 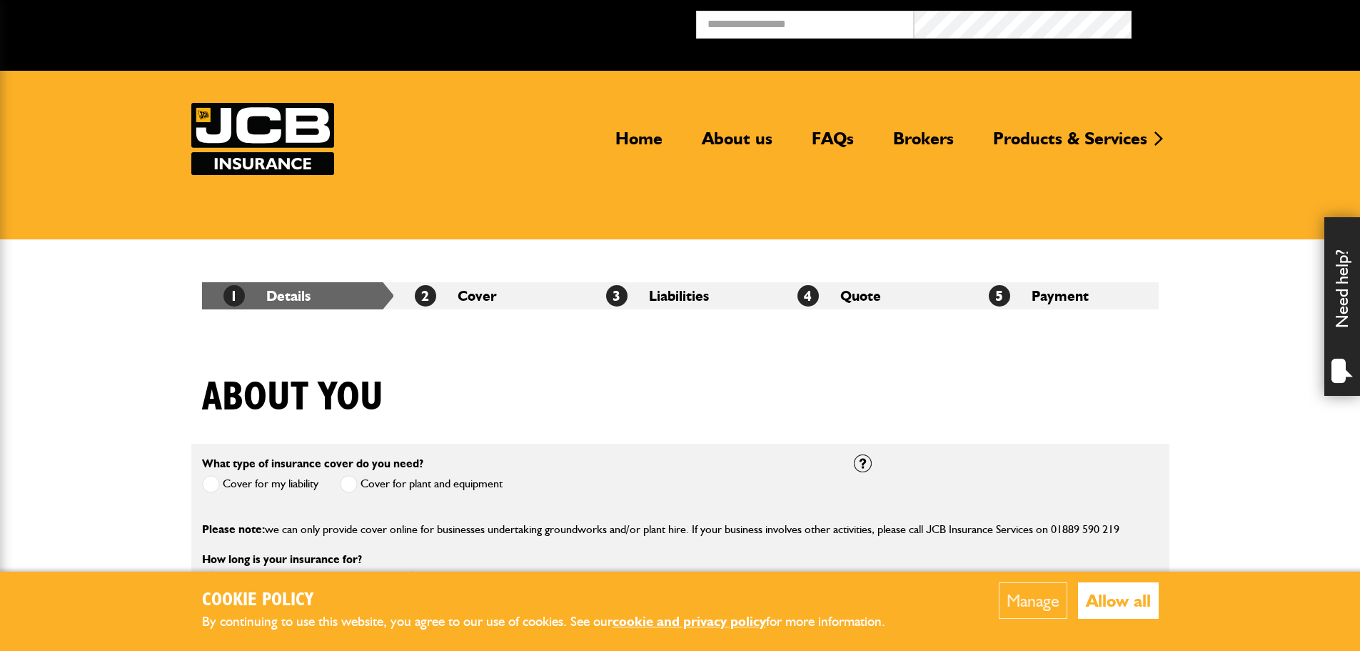 What do you see at coordinates (234, 296) in the screenshot?
I see `span: 1` at bounding box center [234, 296].